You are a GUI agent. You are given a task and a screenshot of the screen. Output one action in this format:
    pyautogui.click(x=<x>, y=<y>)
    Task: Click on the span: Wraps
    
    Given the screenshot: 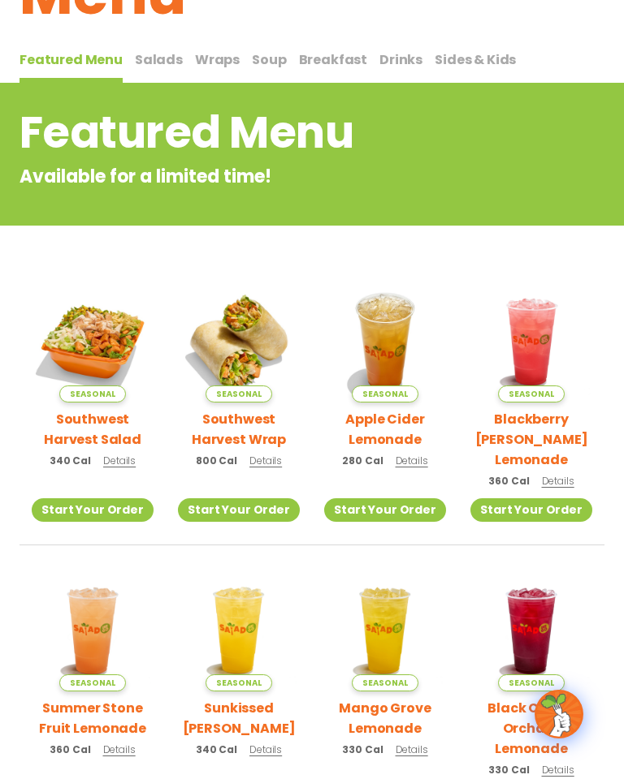 What is the action you would take?
    pyautogui.click(x=217, y=59)
    